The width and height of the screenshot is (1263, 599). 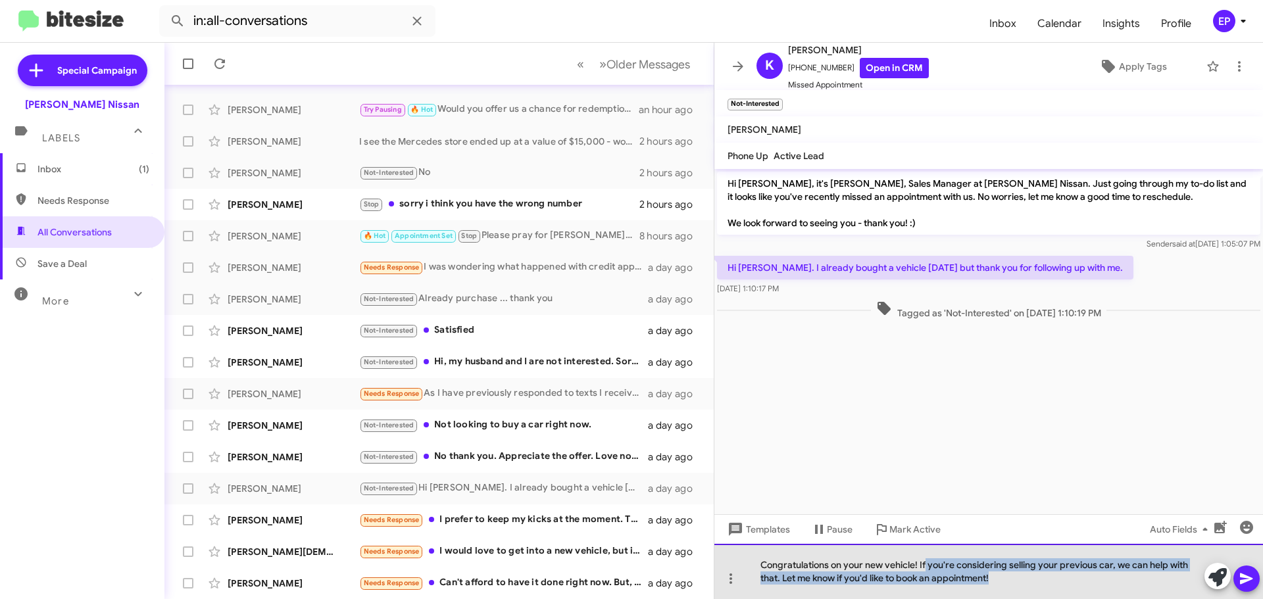 What do you see at coordinates (61, 138) in the screenshot?
I see `span: Labels` at bounding box center [61, 138].